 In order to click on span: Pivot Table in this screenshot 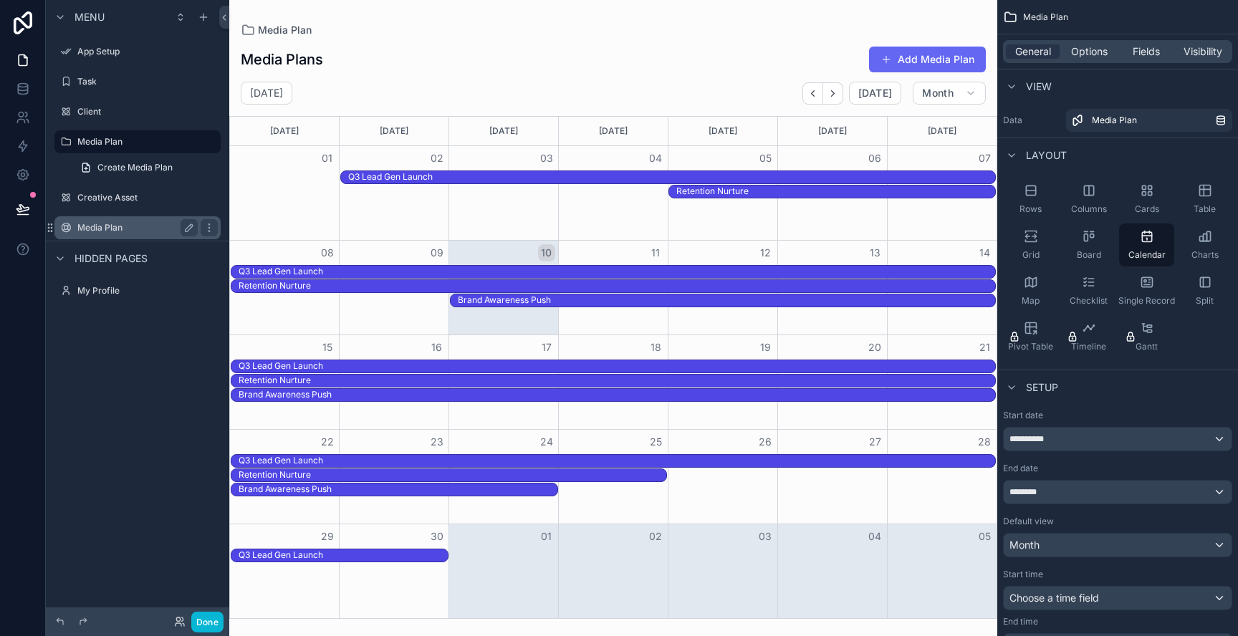, I will do `click(1030, 347)`.